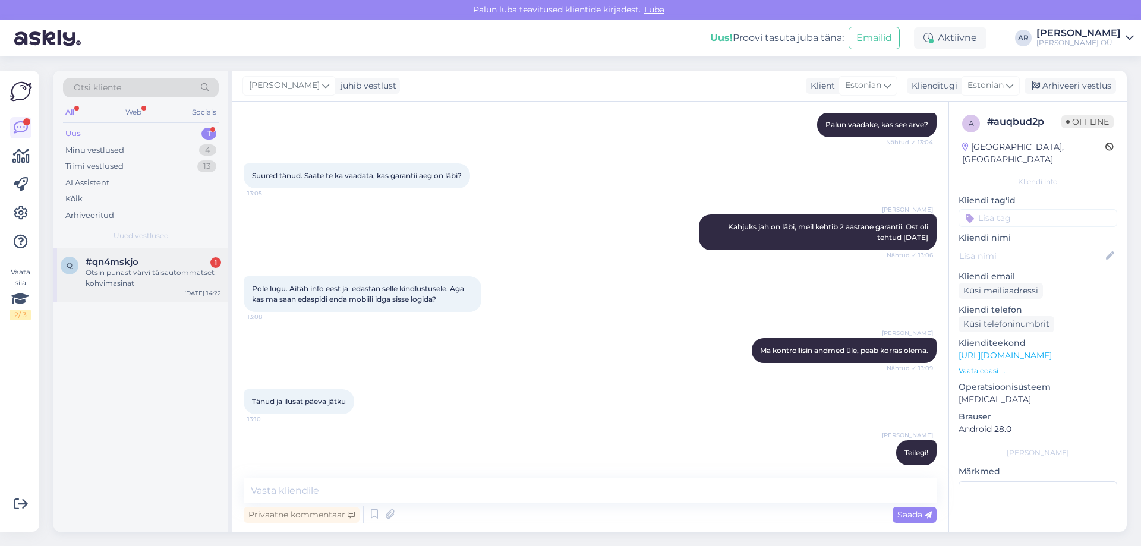  Describe the element at coordinates (1038, 471) in the screenshot. I see `p: Märkmed` at that location.